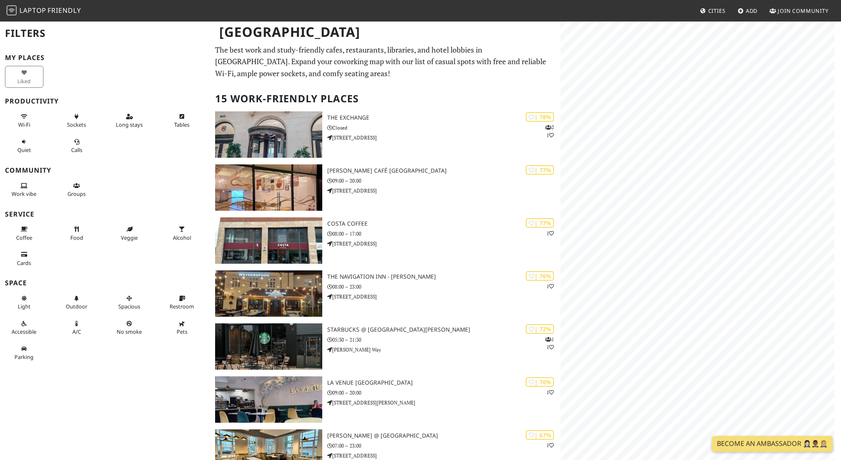 The width and height of the screenshot is (841, 460). Describe the element at coordinates (268, 293) in the screenshot. I see `img: The Navigation Inn - JD Wetherspoon` at that location.